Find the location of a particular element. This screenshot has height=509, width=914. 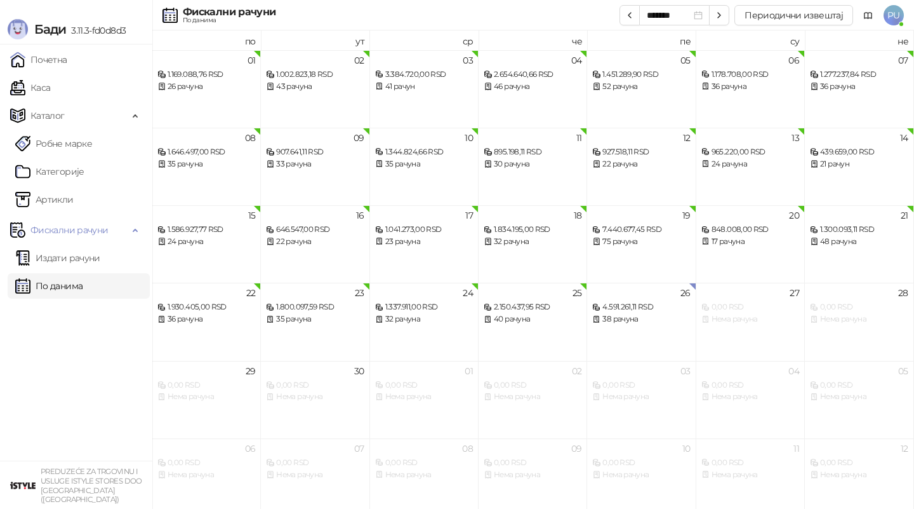

div: 38 рачуна is located at coordinates (641, 319).